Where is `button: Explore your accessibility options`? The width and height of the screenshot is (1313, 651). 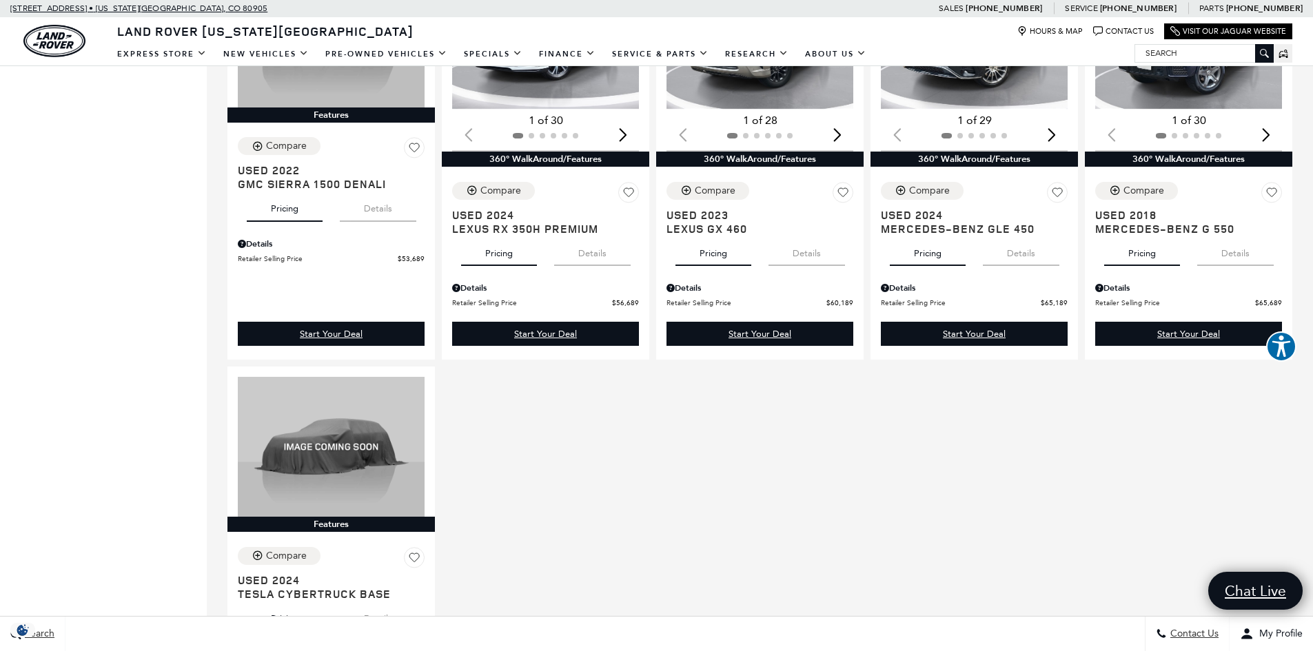
button: Explore your accessibility options is located at coordinates (1281, 347).